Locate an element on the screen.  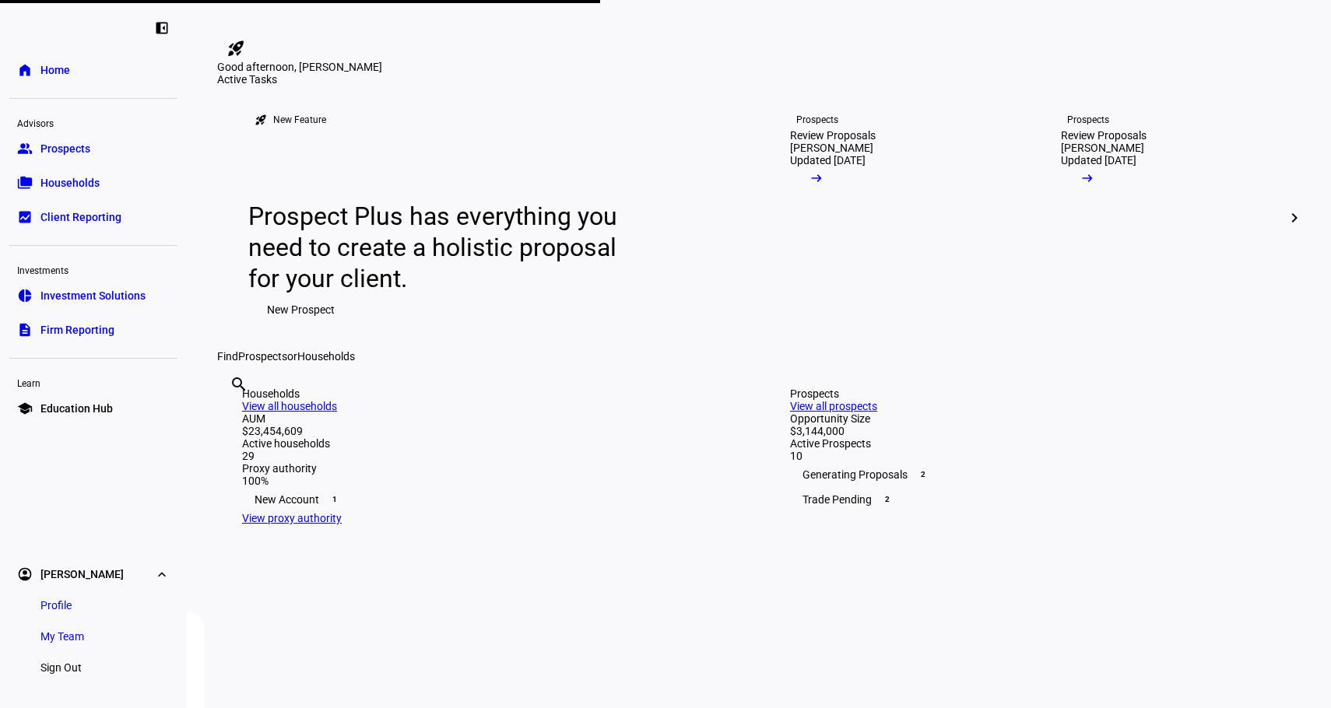
div: Learn is located at coordinates (93, 382).